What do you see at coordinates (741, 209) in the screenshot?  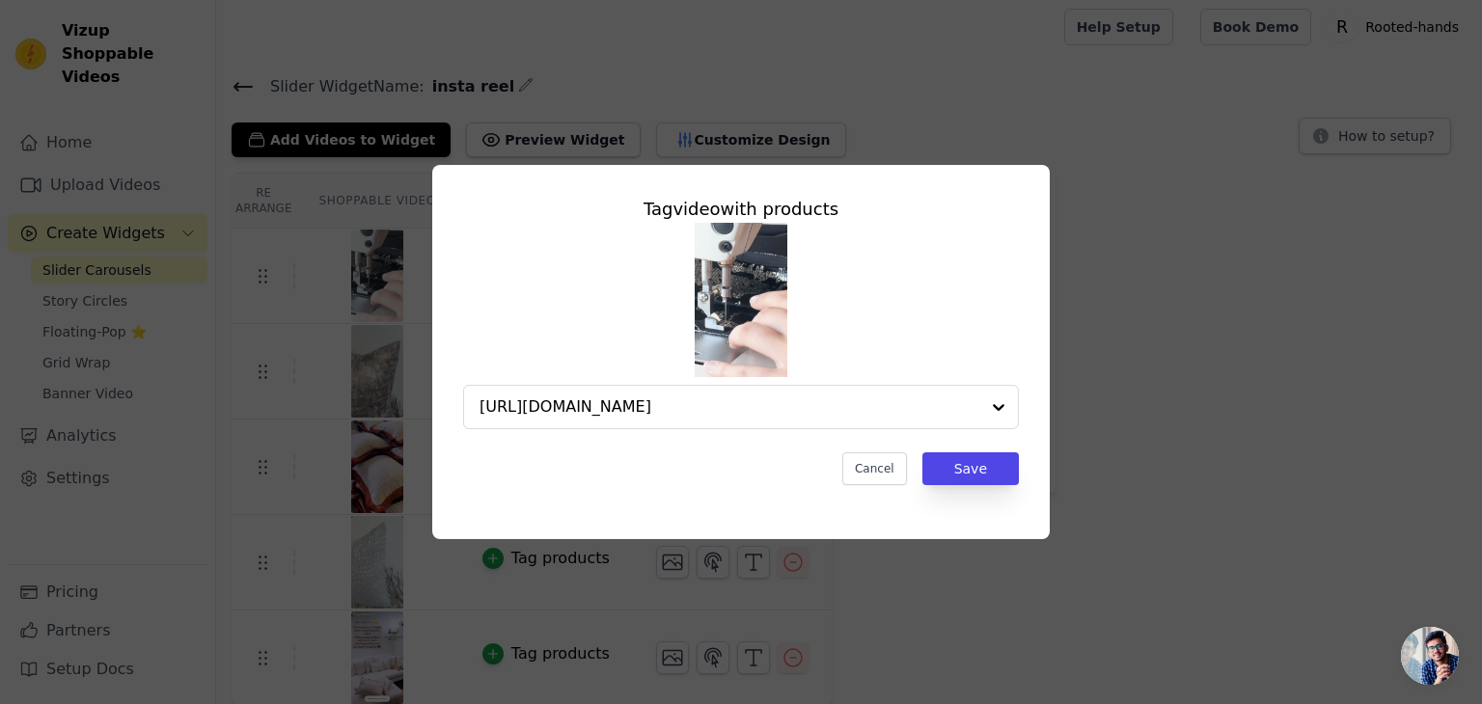 I see `div: Tag video with products` at bounding box center [741, 209].